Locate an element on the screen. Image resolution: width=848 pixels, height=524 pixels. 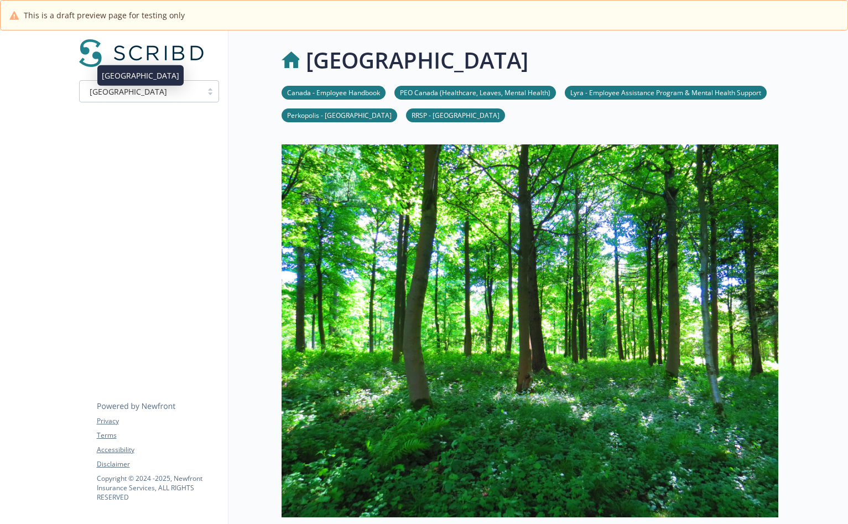
img: international page banner is located at coordinates (530, 331).